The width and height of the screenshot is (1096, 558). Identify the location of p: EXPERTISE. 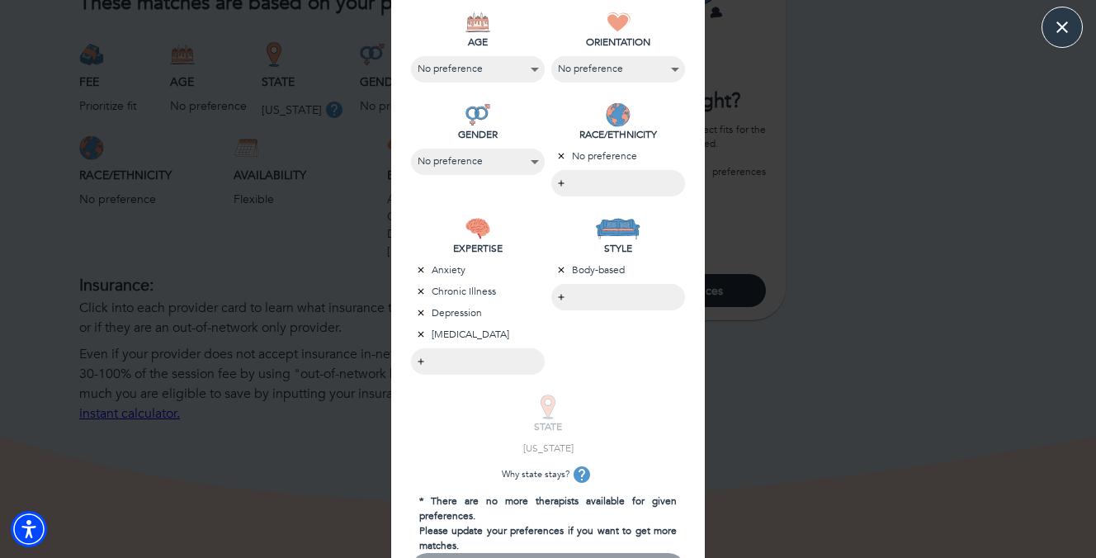
(478, 249).